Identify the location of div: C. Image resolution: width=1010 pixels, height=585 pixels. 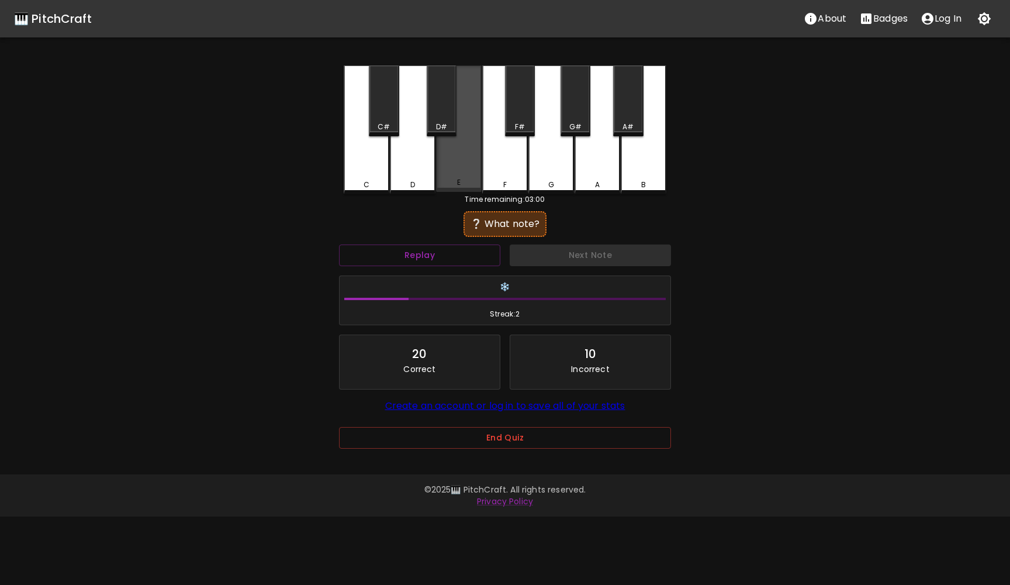
(367, 185).